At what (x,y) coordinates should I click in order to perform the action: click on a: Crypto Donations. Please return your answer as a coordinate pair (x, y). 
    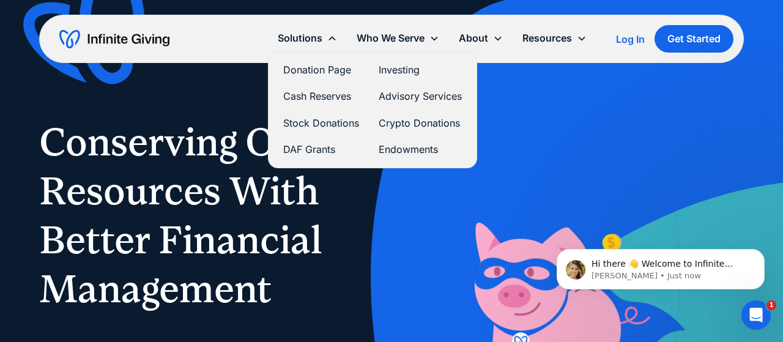
    Looking at the image, I should click on (420, 123).